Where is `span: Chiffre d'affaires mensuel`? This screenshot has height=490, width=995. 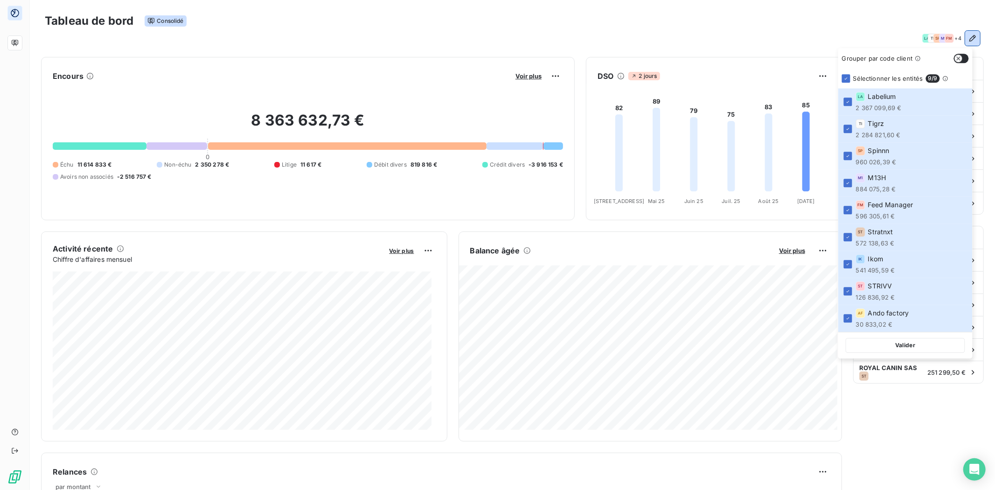 span: Chiffre d'affaires mensuel is located at coordinates (217, 259).